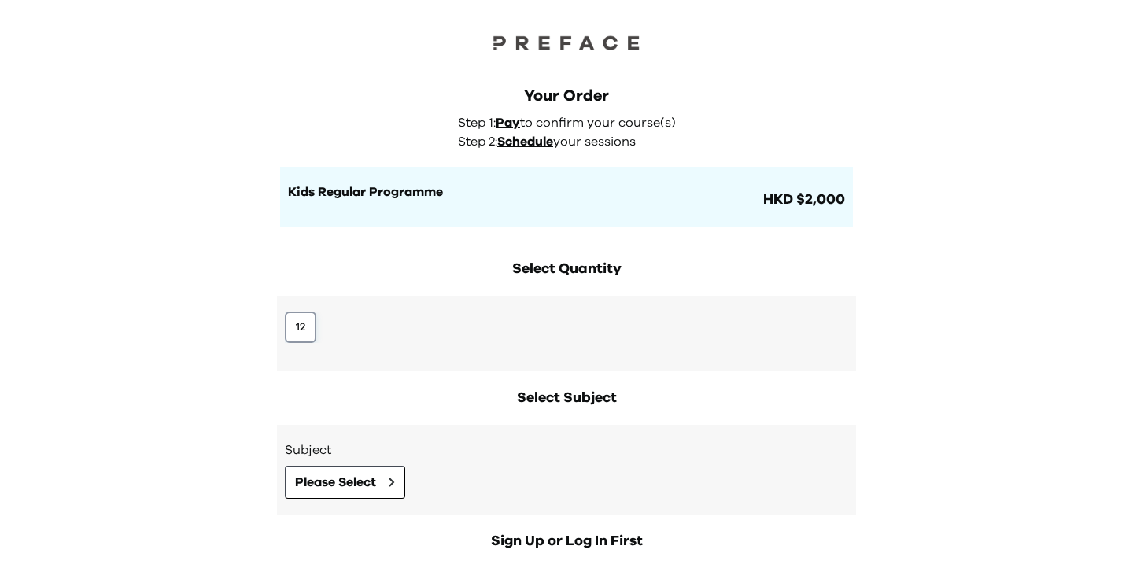 Image resolution: width=1133 pixels, height=568 pixels. What do you see at coordinates (524, 192) in the screenshot?
I see `h1: Kids Regular Programme` at bounding box center [524, 192].